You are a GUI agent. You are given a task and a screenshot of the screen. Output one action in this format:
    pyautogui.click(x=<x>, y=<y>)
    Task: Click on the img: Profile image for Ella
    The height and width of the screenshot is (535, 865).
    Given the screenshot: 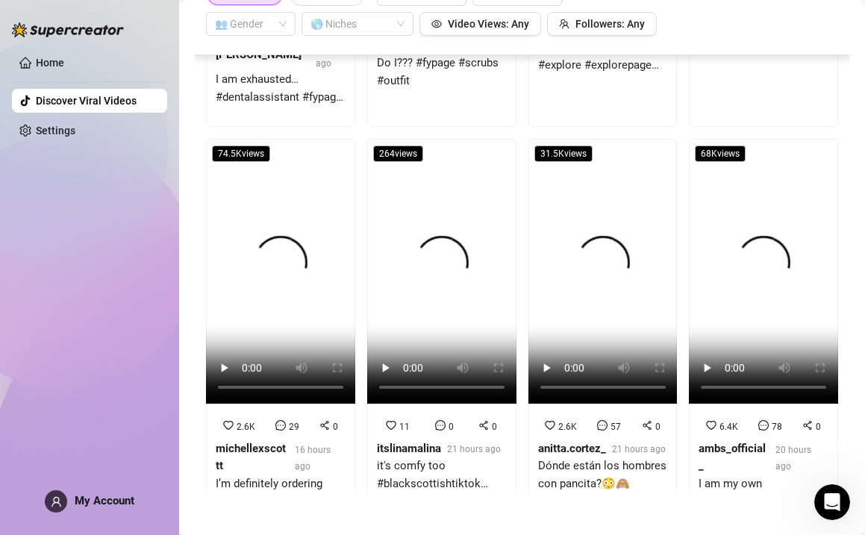 What is the action you would take?
    pyautogui.click(x=55, y=20)
    